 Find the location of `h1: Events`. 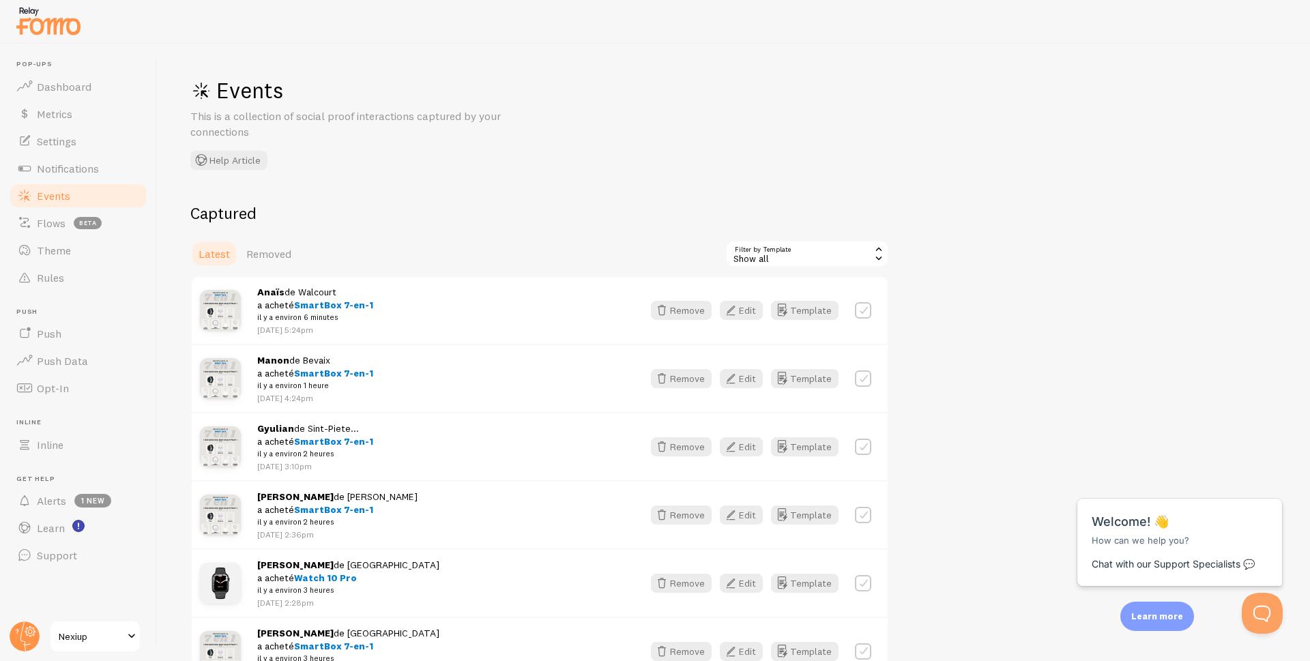

h1: Events is located at coordinates (395, 90).